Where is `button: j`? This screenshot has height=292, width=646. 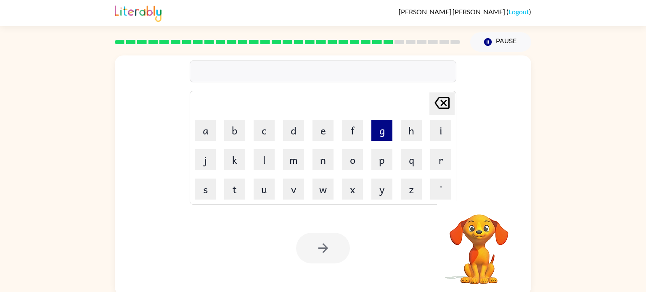
button: j is located at coordinates (205, 160).